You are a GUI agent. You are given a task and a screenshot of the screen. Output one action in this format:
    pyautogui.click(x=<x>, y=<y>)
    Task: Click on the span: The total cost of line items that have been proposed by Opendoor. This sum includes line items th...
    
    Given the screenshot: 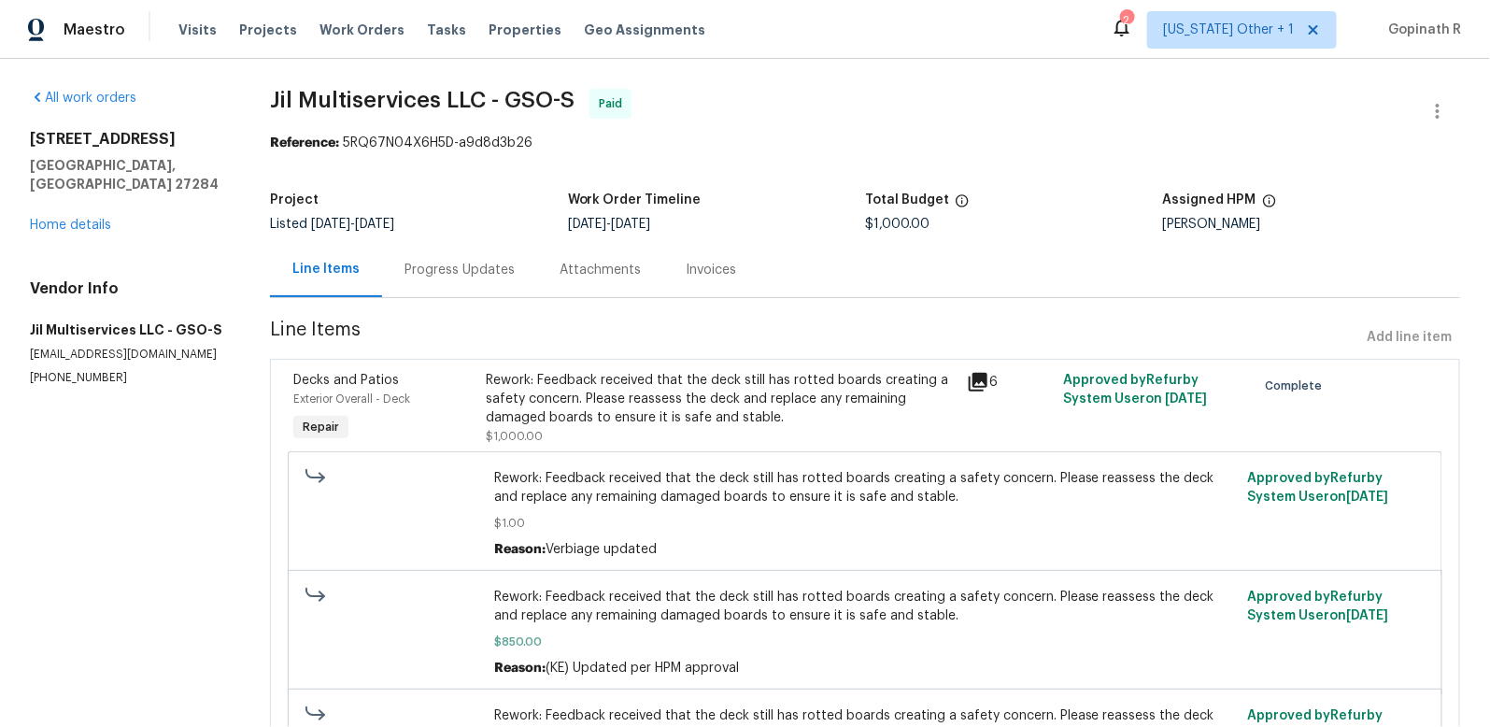 What is the action you would take?
    pyautogui.click(x=962, y=205)
    